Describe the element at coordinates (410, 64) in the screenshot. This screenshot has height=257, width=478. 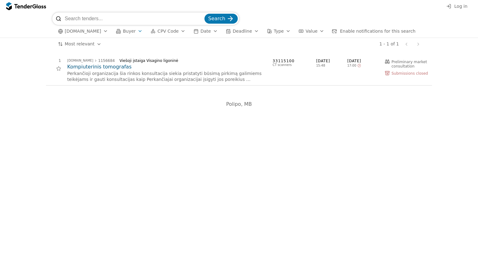
I see `span: Preliminary market consultation` at that location.